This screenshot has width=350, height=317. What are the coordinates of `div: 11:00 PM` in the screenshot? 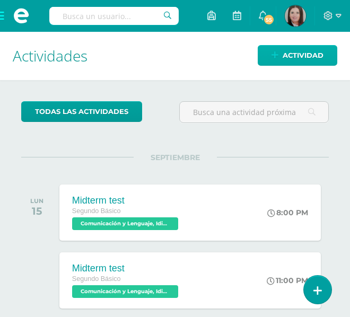 It's located at (287, 280).